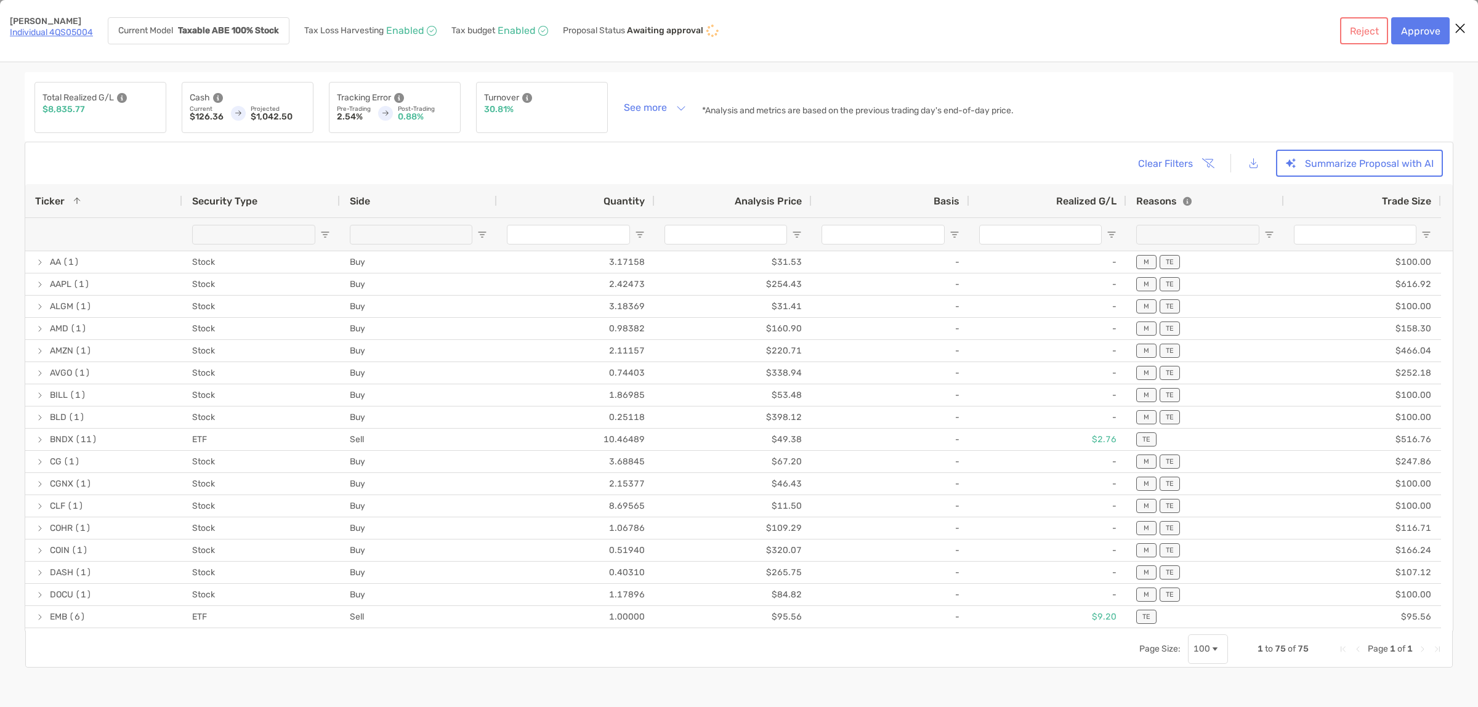  What do you see at coordinates (501, 97) in the screenshot?
I see `p: Turnover` at bounding box center [501, 97].